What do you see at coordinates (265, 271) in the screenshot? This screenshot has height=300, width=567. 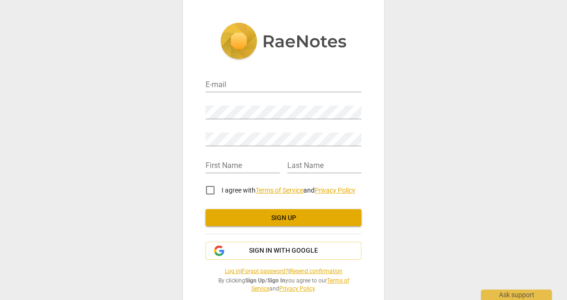 I see `a: Forgot password?` at bounding box center [265, 271].